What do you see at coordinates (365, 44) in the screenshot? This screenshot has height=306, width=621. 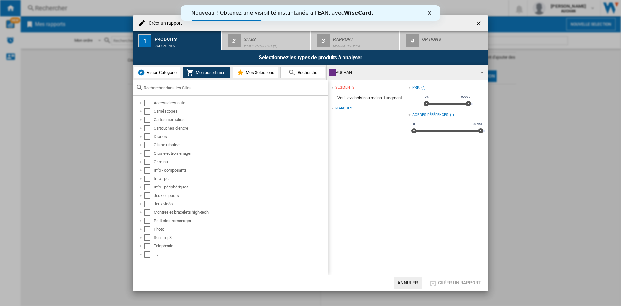 I see `div: Matrice des prix` at bounding box center [365, 44].